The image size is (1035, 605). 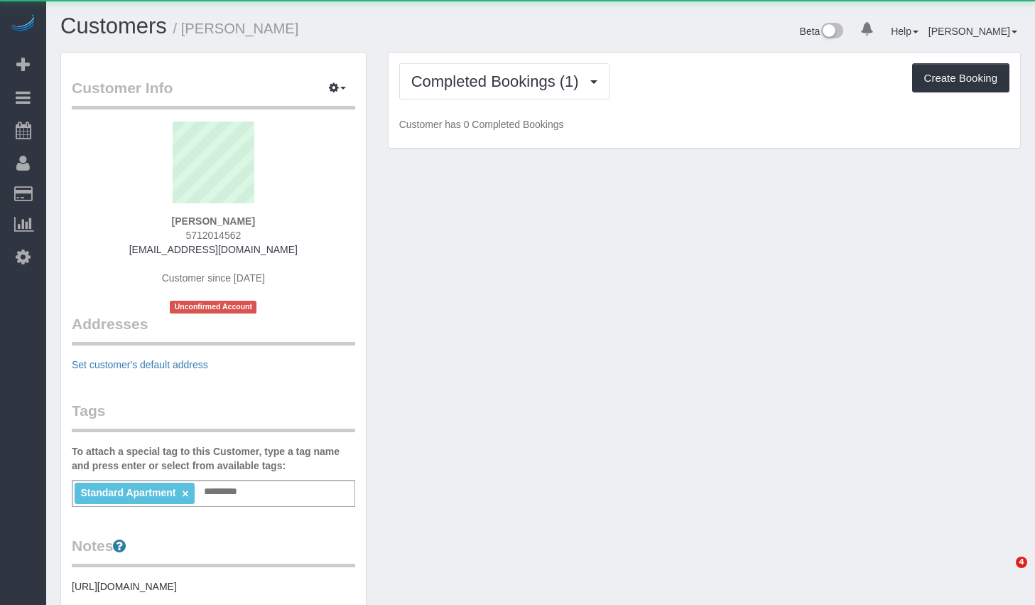 What do you see at coordinates (704, 124) in the screenshot?
I see `p: Customer has 0 Completed Bookings` at bounding box center [704, 124].